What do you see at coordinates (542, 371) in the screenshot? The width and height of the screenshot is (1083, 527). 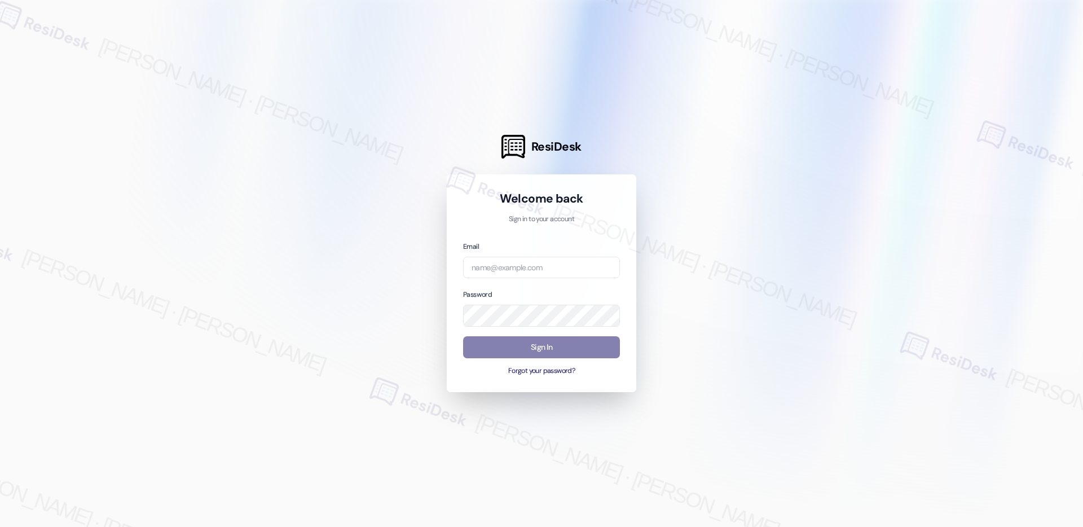 I see `button: Forgot your password?` at bounding box center [542, 371].